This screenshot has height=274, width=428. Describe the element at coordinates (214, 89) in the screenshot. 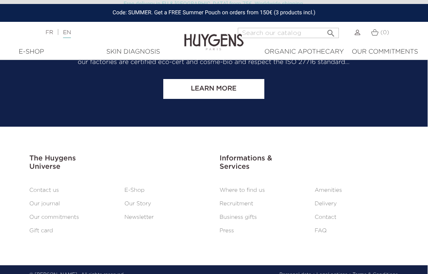

I see `a: Learn more` at that location.